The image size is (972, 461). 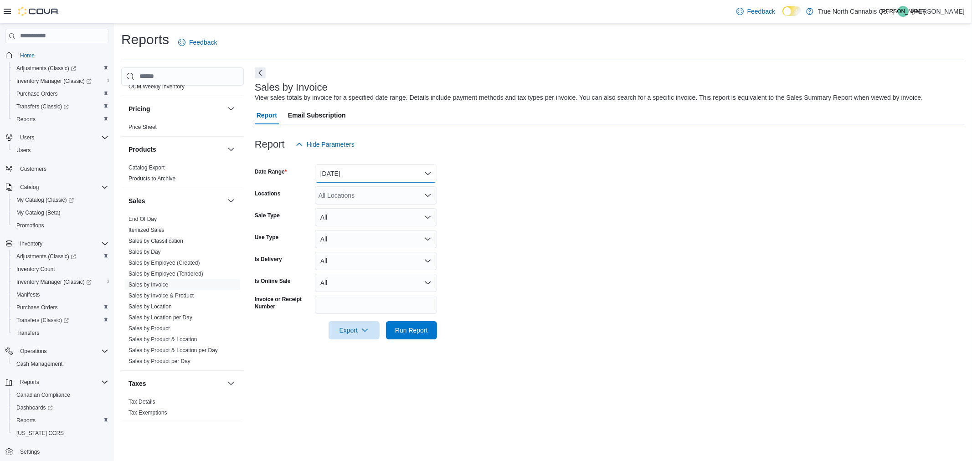 What do you see at coordinates (61, 94) in the screenshot?
I see `button: Purchase Orders` at bounding box center [61, 94].